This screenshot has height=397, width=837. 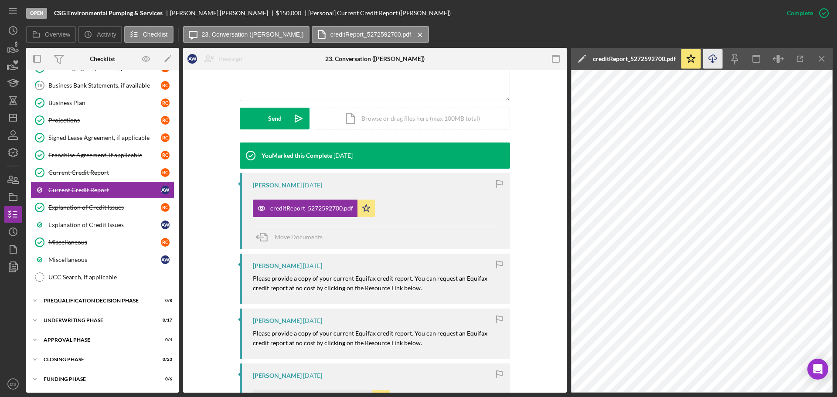 I want to click on time: 2025-09-30 17:34, so click(x=343, y=156).